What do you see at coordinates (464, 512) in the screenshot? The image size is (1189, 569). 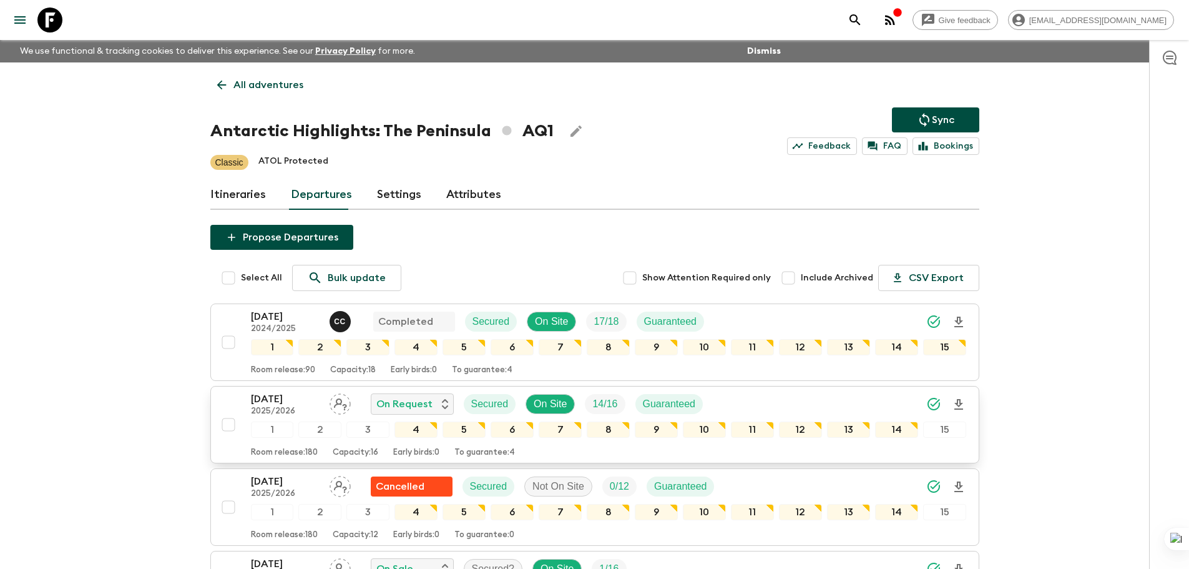 I see `div: 5` at bounding box center [464, 512].